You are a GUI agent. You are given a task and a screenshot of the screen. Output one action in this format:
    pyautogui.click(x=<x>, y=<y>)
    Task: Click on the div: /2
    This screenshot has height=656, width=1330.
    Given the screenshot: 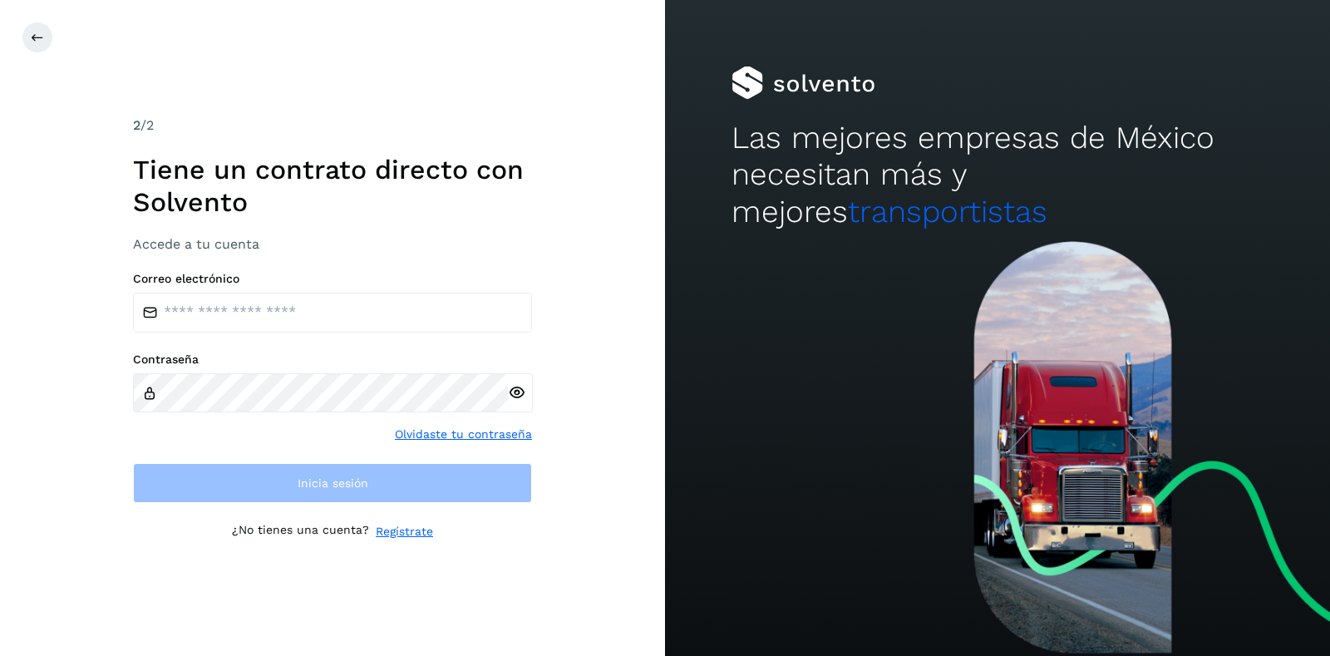 What is the action you would take?
    pyautogui.click(x=332, y=125)
    